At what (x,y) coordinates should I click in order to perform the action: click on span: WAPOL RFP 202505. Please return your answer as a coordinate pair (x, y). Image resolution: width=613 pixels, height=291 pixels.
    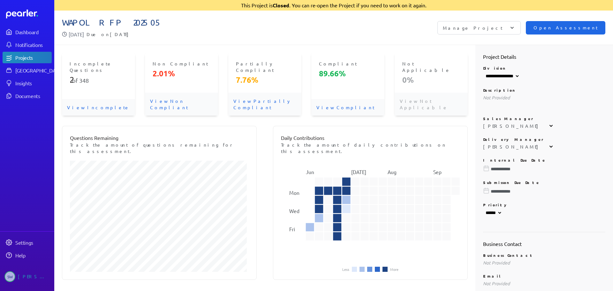
    Looking at the image, I should click on (198, 23).